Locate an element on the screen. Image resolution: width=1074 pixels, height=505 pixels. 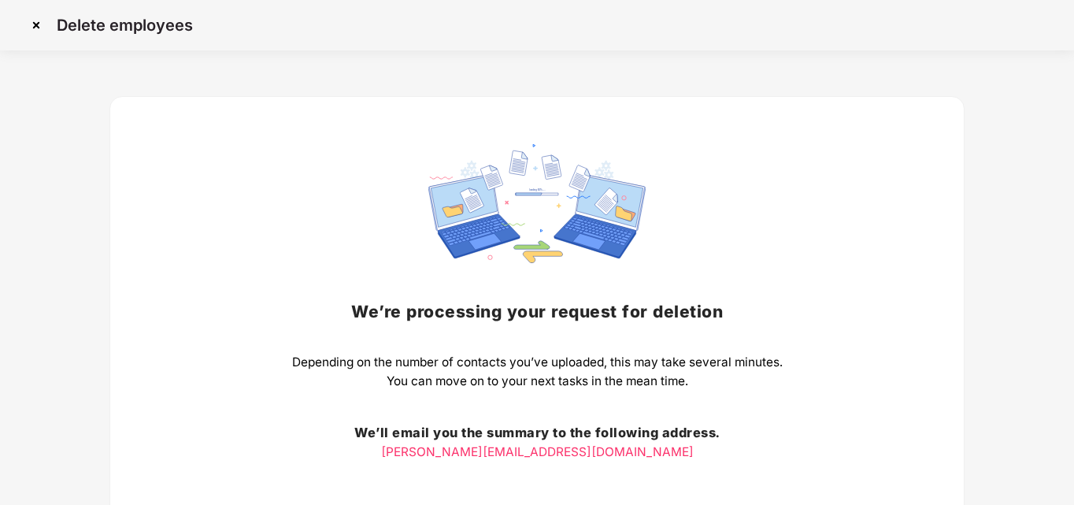
img: svg+xml;base64,PHN2ZyBpZD0iQ3Jvc3MtMzJ4MzIiIHhtbG5zPSJodHRwOi8vd3d3LnczLm9yZy8yMDAwL3N2ZyIgd2lkdG... is located at coordinates (36, 25).